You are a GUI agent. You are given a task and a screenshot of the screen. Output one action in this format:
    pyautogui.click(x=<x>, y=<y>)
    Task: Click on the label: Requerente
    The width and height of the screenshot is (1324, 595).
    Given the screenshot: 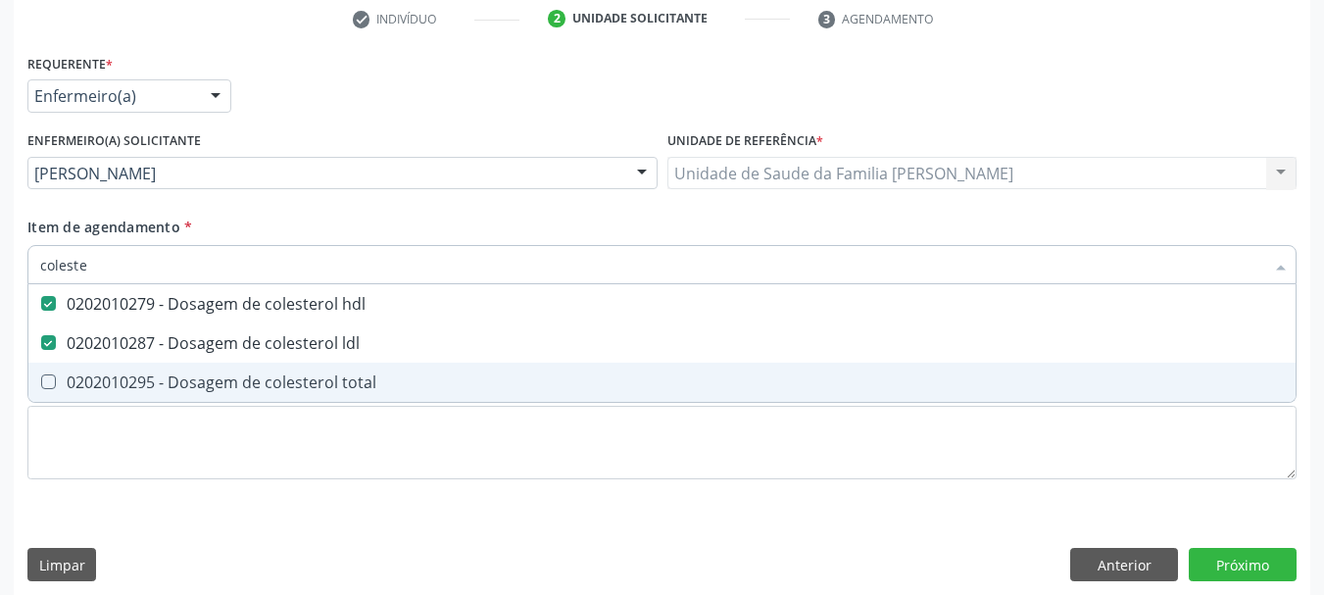 What is the action you would take?
    pyautogui.click(x=70, y=64)
    